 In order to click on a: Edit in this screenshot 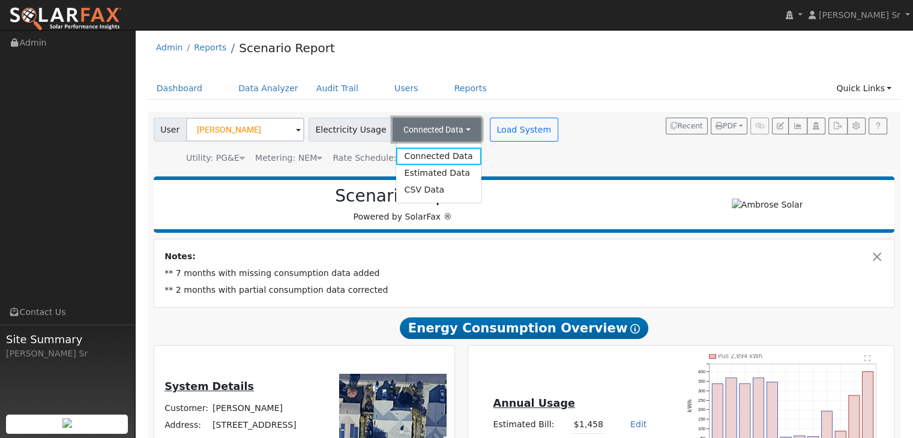, I will do `click(638, 424)`.